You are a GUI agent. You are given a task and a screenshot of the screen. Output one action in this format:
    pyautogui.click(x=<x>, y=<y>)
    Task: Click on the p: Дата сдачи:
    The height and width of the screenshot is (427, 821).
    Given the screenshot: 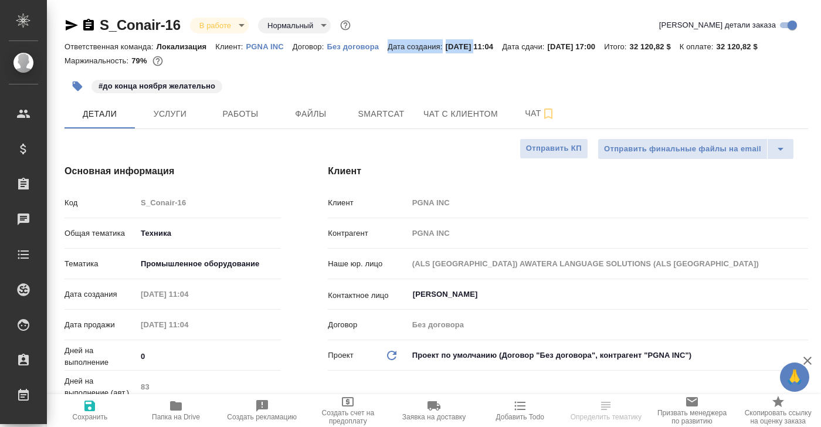 What is the action you would take?
    pyautogui.click(x=524, y=46)
    